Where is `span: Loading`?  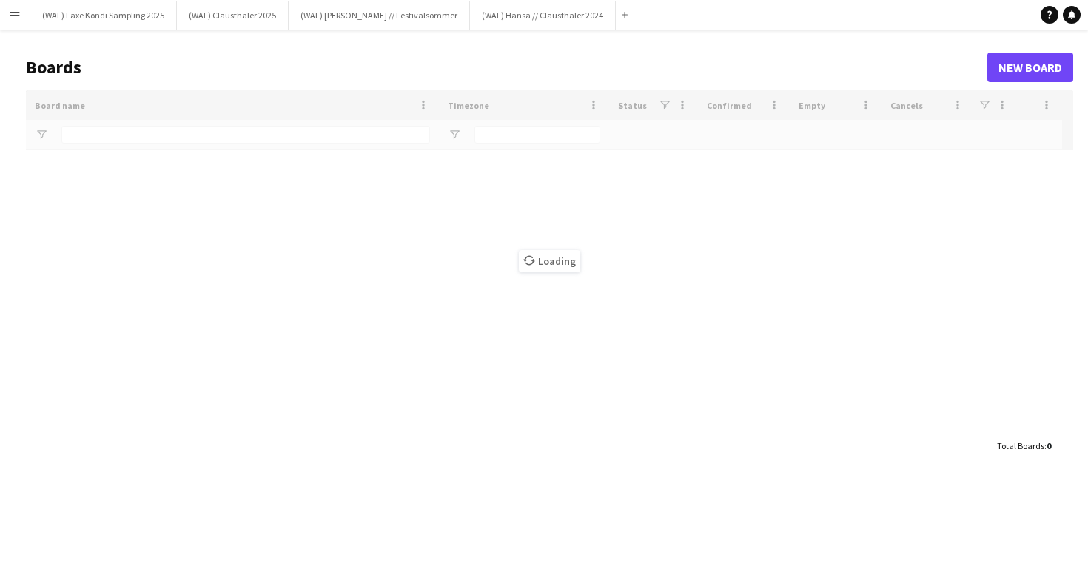 span: Loading is located at coordinates (549, 261).